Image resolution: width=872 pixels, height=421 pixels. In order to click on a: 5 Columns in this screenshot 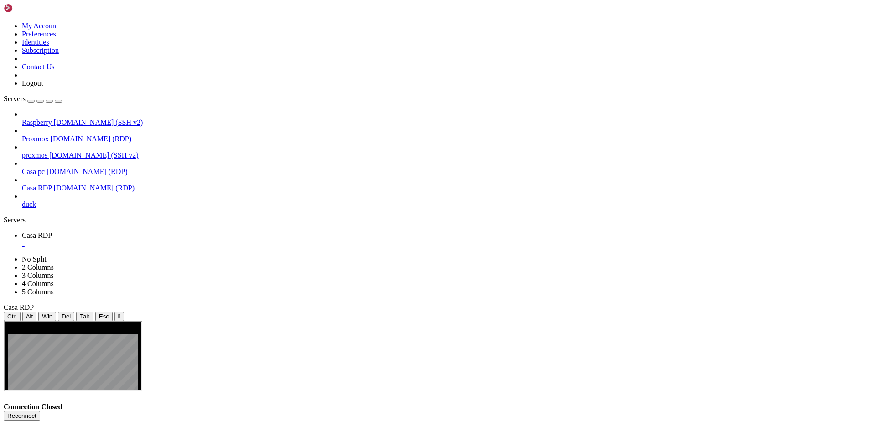, I will do `click(38, 292)`.